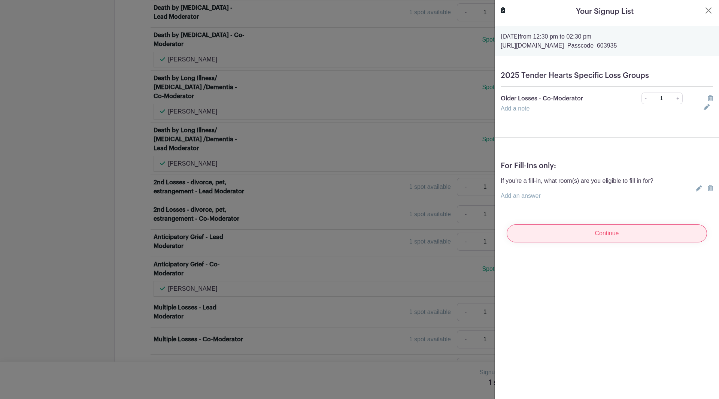  I want to click on h5: For Fill-Ins only:, so click(607, 166).